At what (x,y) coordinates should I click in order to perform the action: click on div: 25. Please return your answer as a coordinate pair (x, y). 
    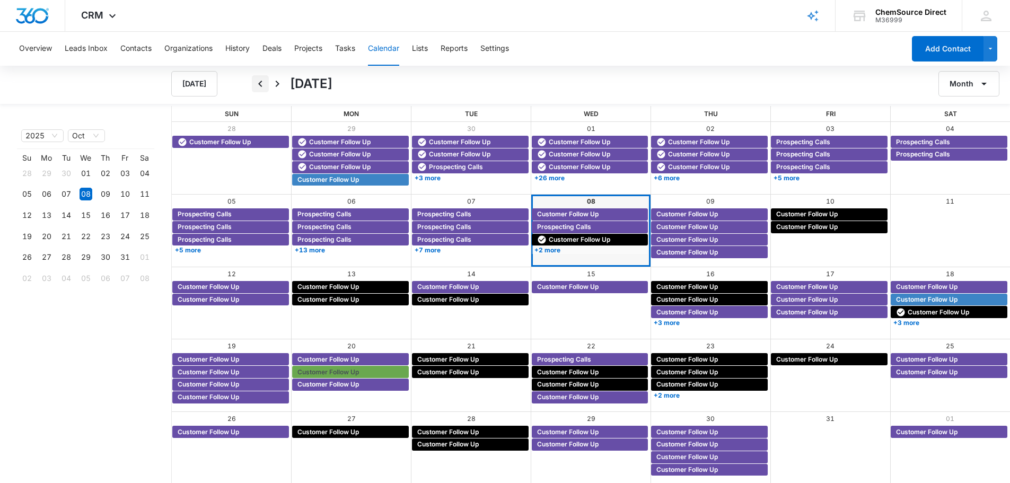
    Looking at the image, I should click on (145, 237).